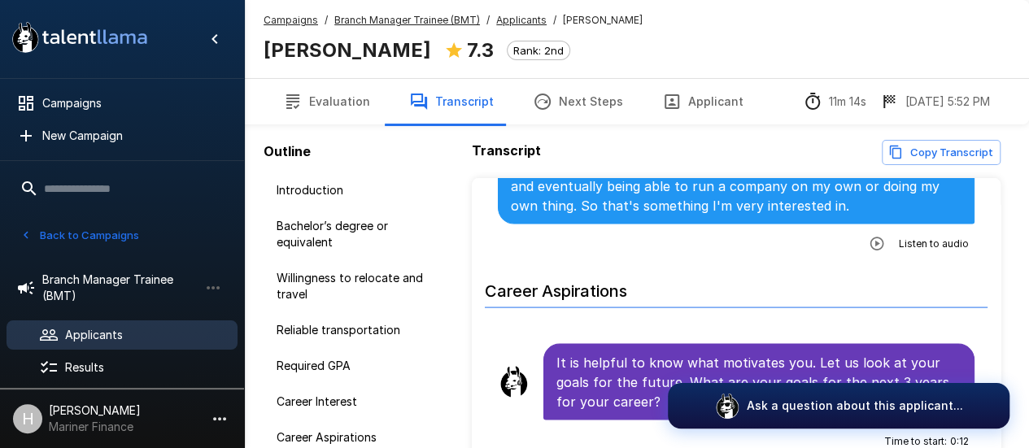  I want to click on button: Next Steps, so click(578, 102).